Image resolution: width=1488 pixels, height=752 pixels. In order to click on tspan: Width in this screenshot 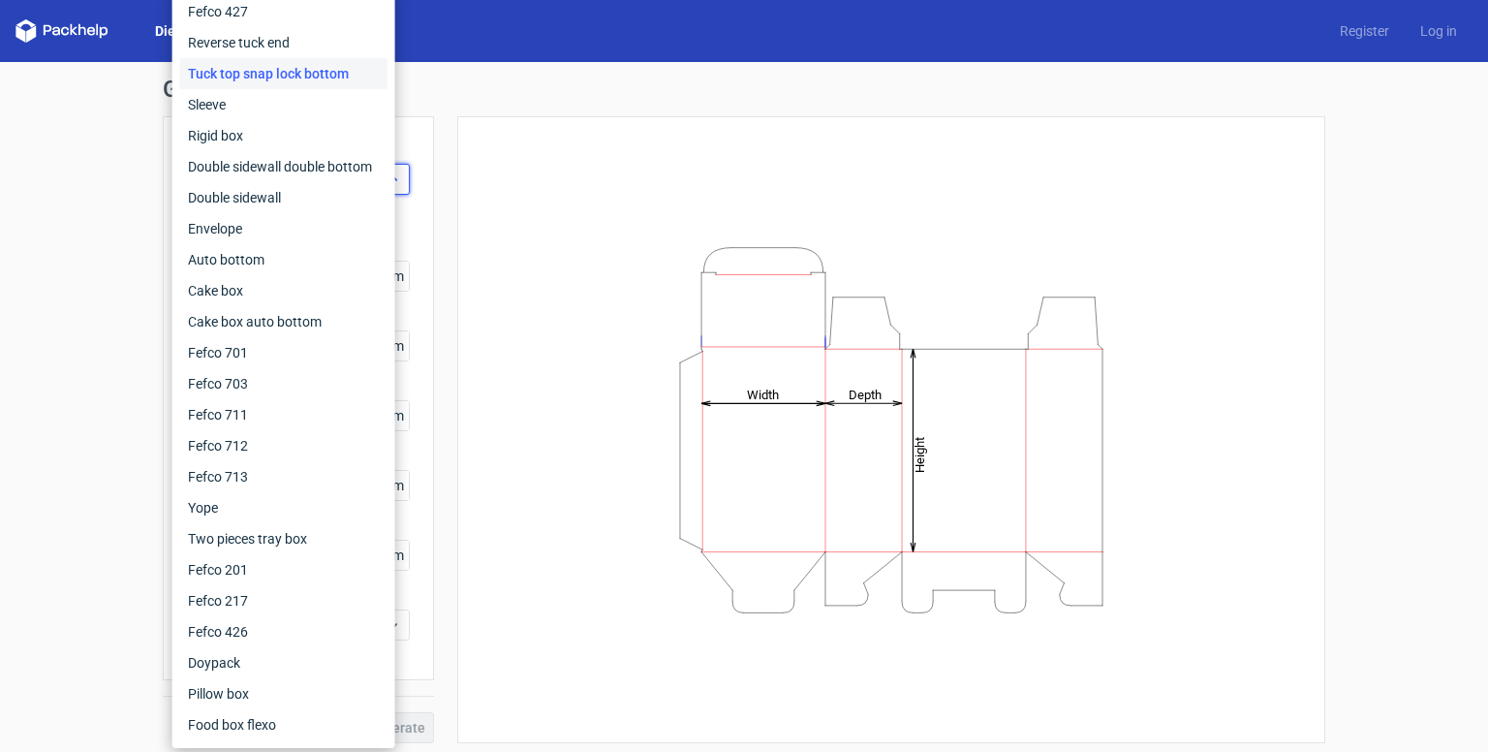, I will do `click(763, 393)`.